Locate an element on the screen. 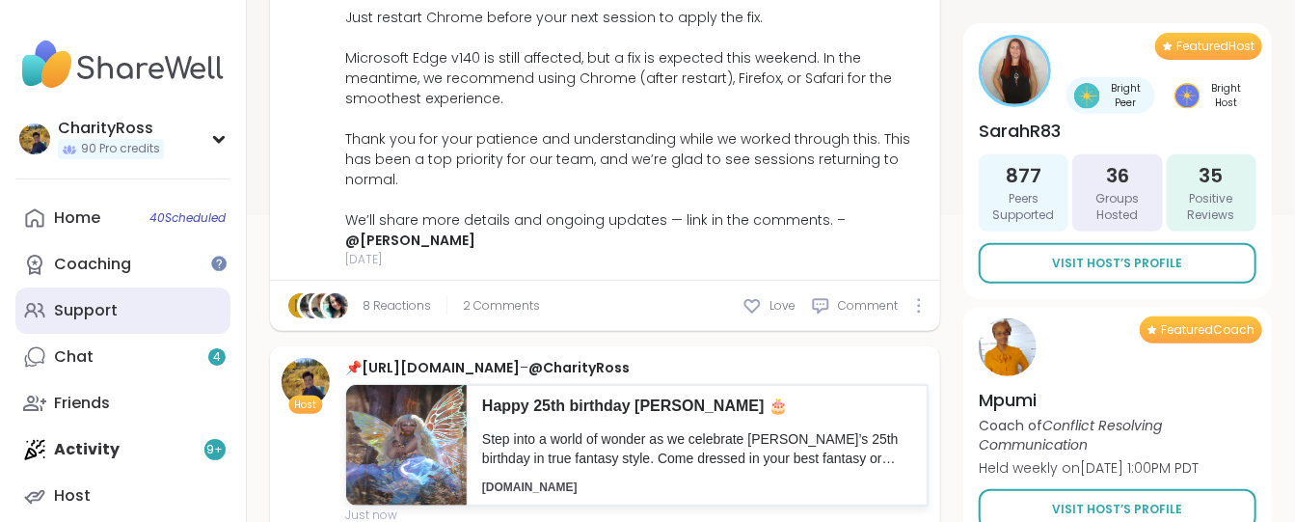 The image size is (1295, 522). img: Sha777 is located at coordinates (336, 306).